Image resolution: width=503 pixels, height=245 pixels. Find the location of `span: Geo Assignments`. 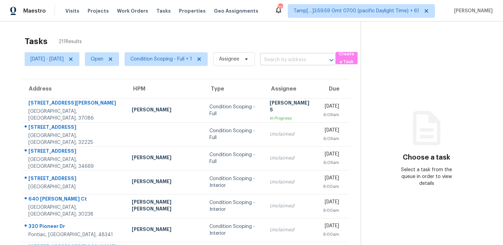

span: Geo Assignments is located at coordinates (236, 11).